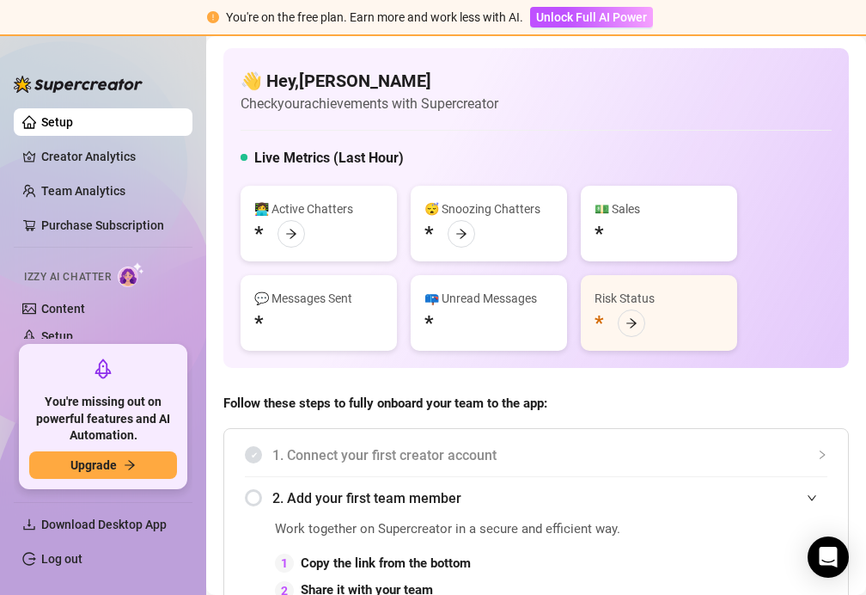  I want to click on span: Download Desktop App, so click(104, 524).